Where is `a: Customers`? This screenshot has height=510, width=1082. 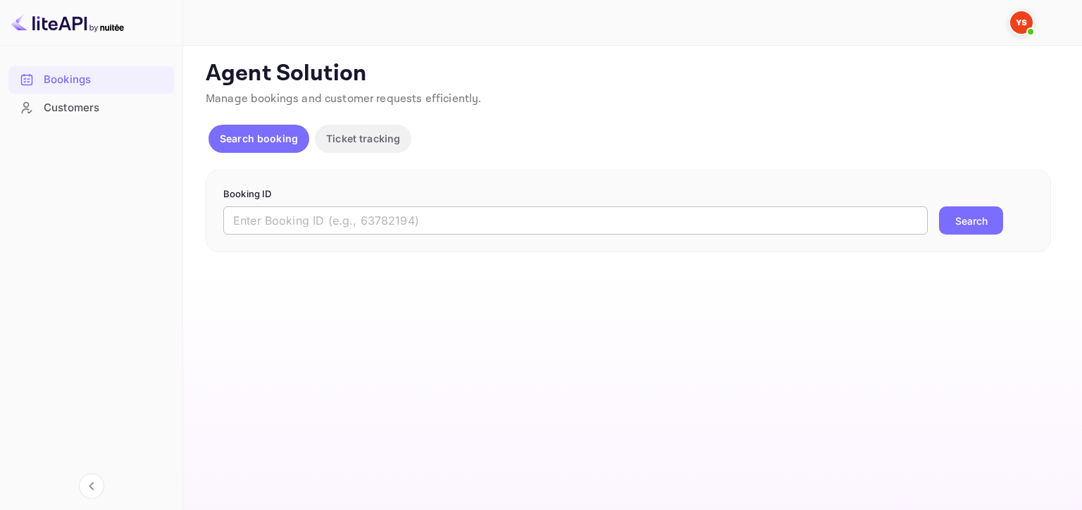 a: Customers is located at coordinates (91, 107).